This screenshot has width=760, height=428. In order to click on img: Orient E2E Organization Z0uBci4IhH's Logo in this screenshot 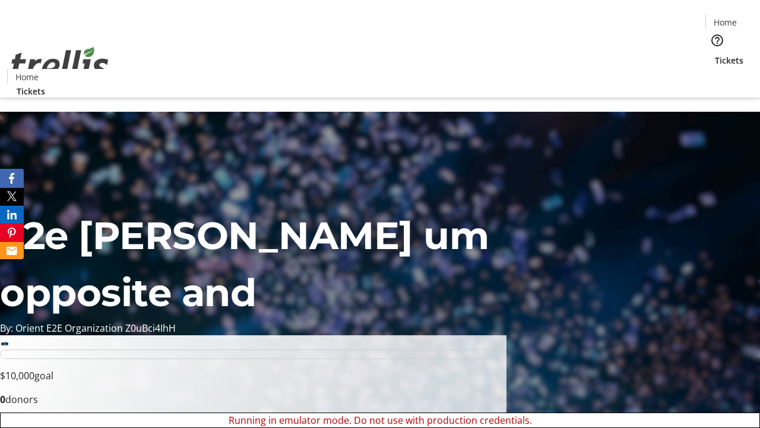, I will do `click(60, 64)`.